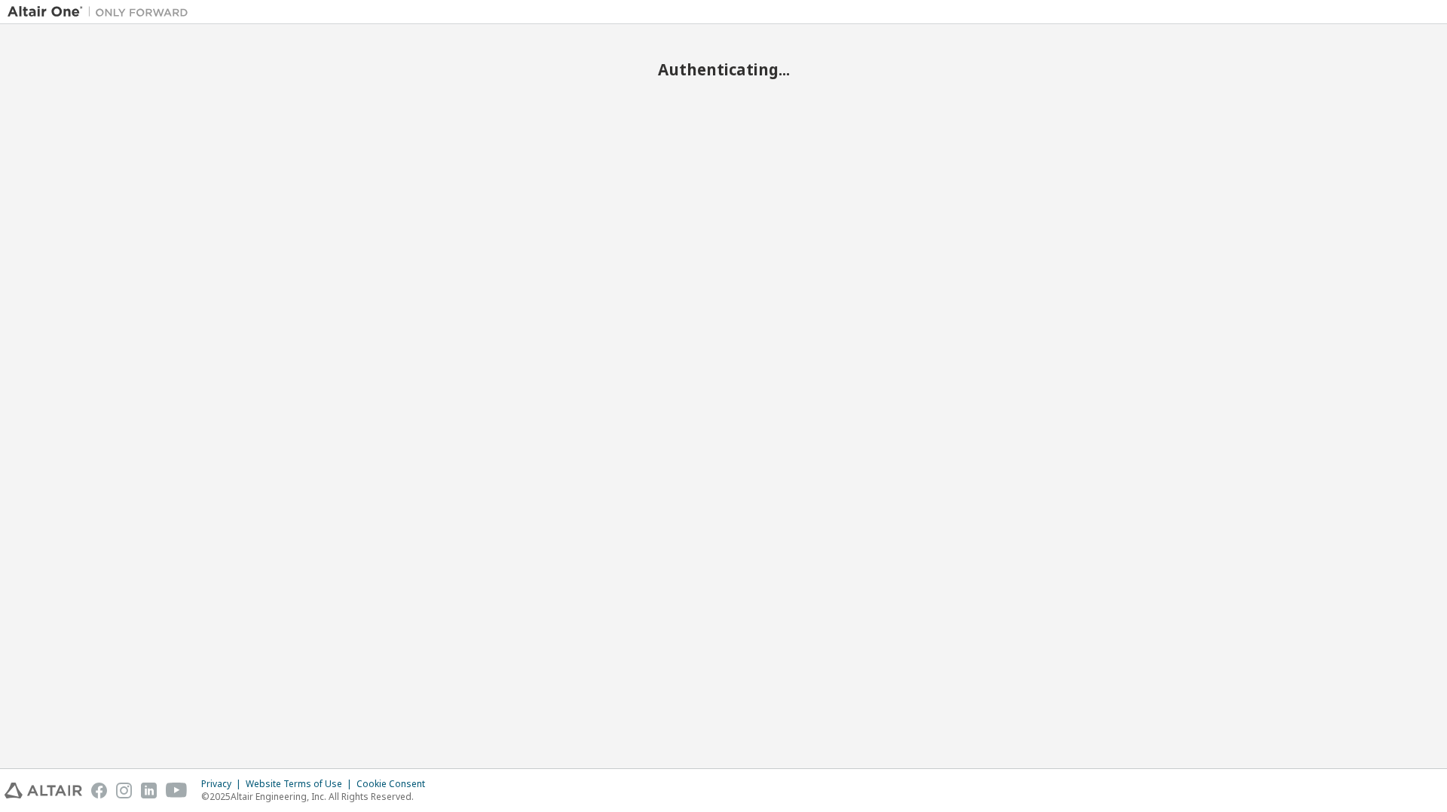  Describe the element at coordinates (148, 790) in the screenshot. I see `img: linkedin.svg` at that location.